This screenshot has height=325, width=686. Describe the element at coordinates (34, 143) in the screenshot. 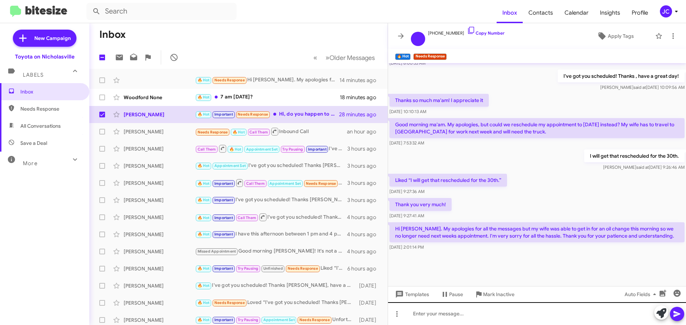

I see `span: Save a Deal` at that location.